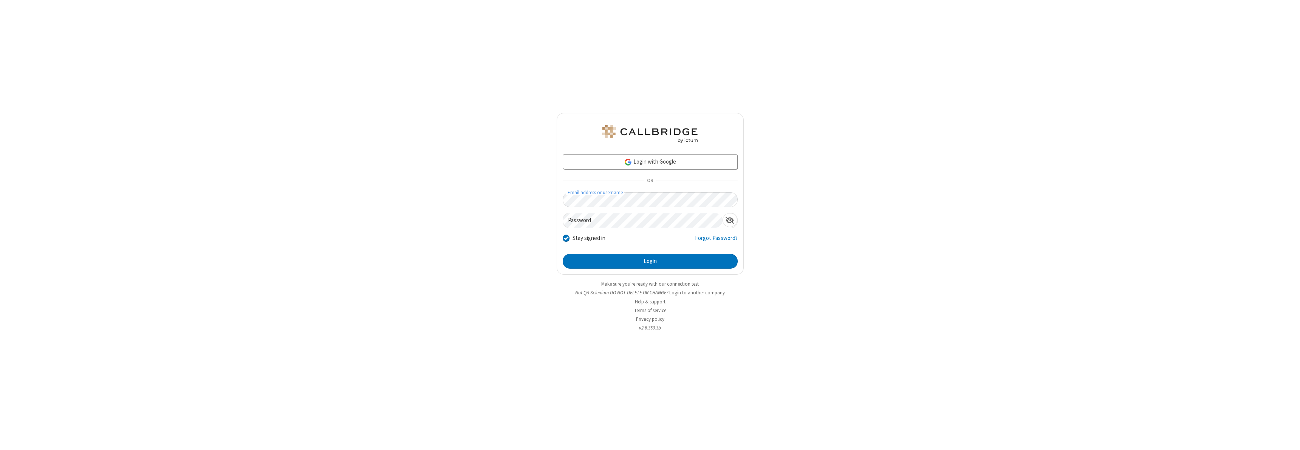 The width and height of the screenshot is (1300, 450). I want to click on input: Email address or username, so click(650, 200).